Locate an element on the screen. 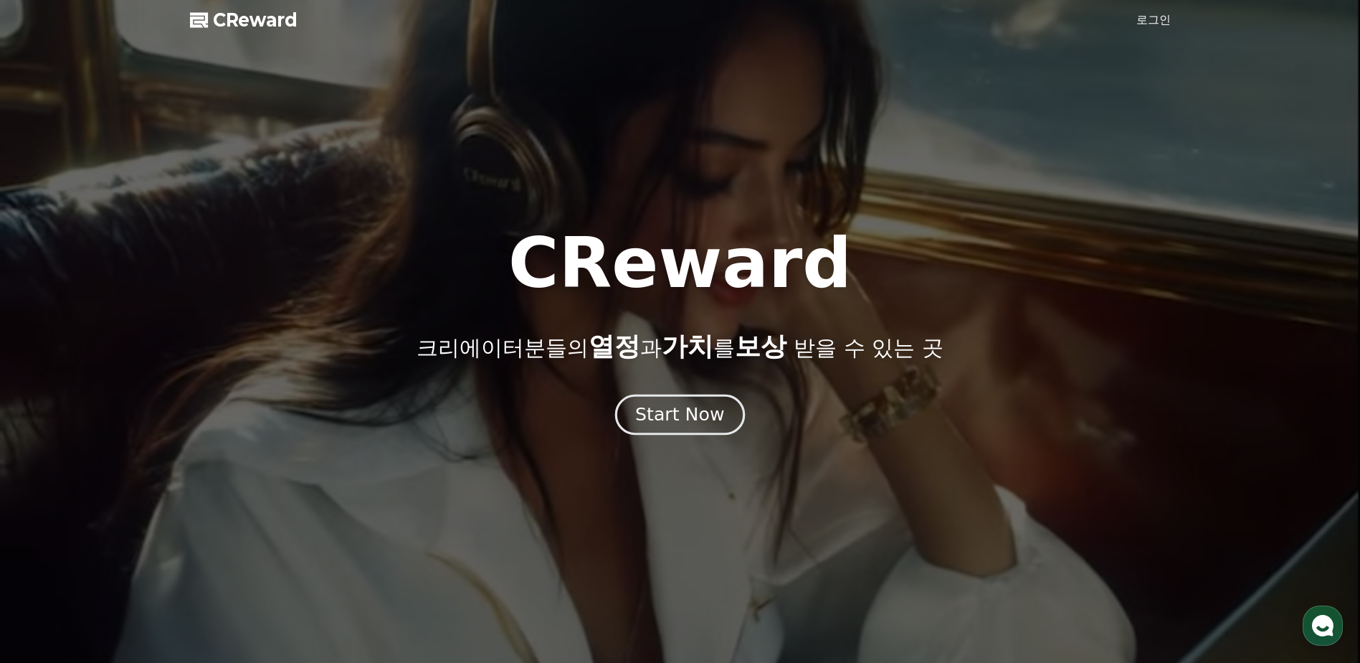 The image size is (1360, 663). a: 대화 is located at coordinates (140, 473).